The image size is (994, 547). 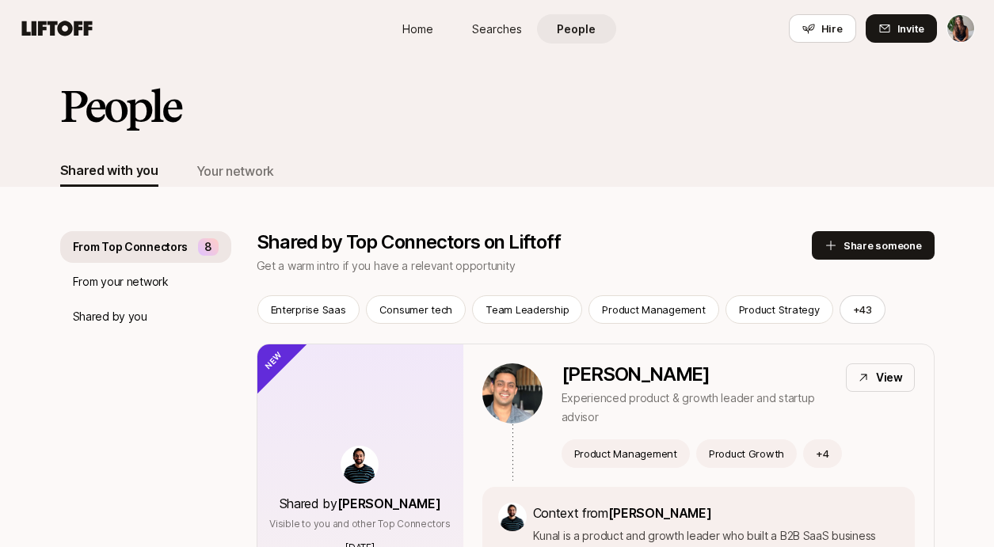 What do you see at coordinates (416, 310) in the screenshot?
I see `div: Consumer tech` at bounding box center [416, 310].